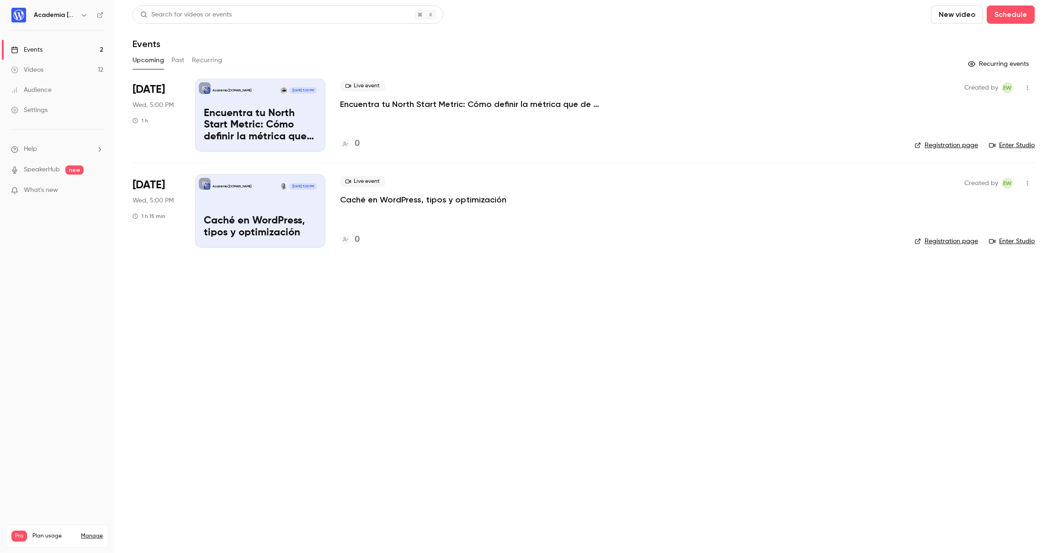 This screenshot has width=1053, height=553. What do you see at coordinates (30, 149) in the screenshot?
I see `span: Help` at bounding box center [30, 149].